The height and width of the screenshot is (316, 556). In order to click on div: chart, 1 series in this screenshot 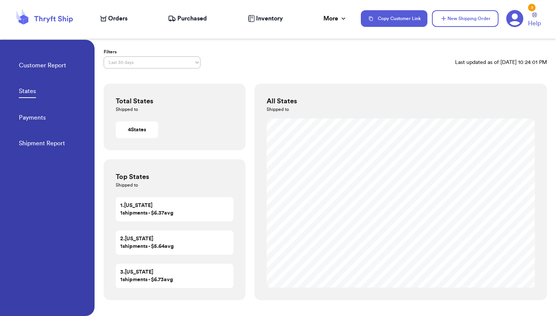, I will do `click(401, 203)`.